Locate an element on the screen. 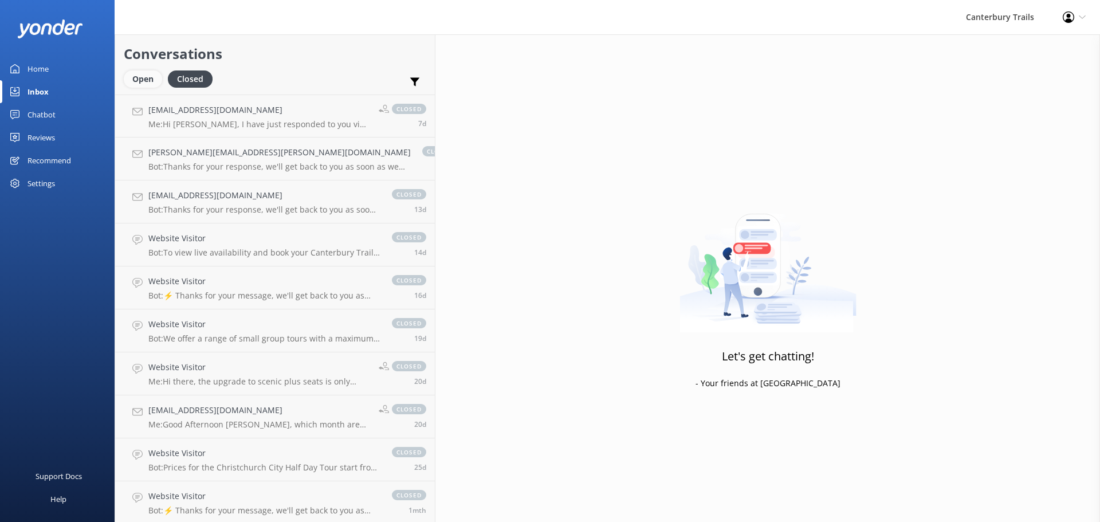  div: Inbox is located at coordinates (38, 92).